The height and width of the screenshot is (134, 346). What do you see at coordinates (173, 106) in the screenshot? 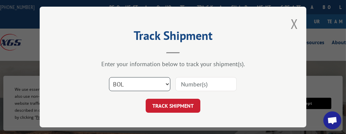
I see `button: TRACK SHIPMENT` at bounding box center [173, 106].